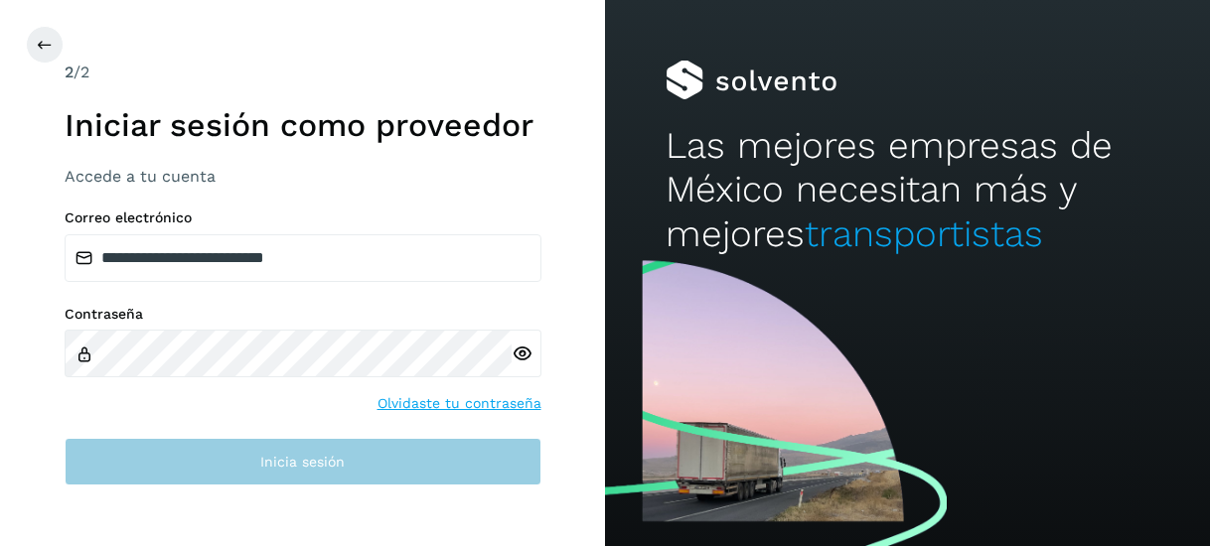  I want to click on button: Inicia sesión, so click(303, 462).